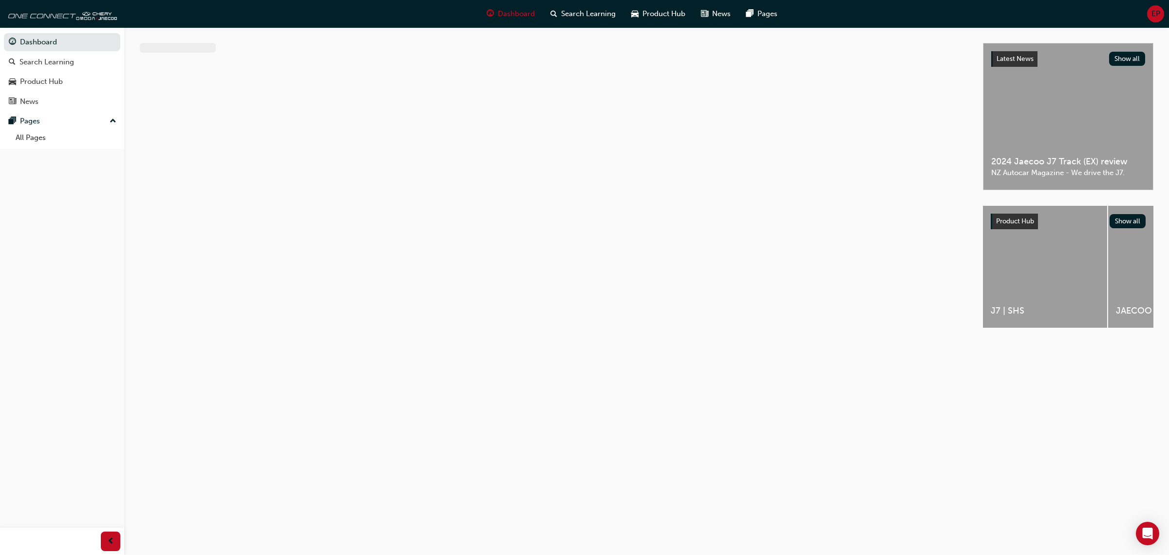 The height and width of the screenshot is (555, 1169). Describe the element at coordinates (41, 81) in the screenshot. I see `div: Product Hub` at that location.